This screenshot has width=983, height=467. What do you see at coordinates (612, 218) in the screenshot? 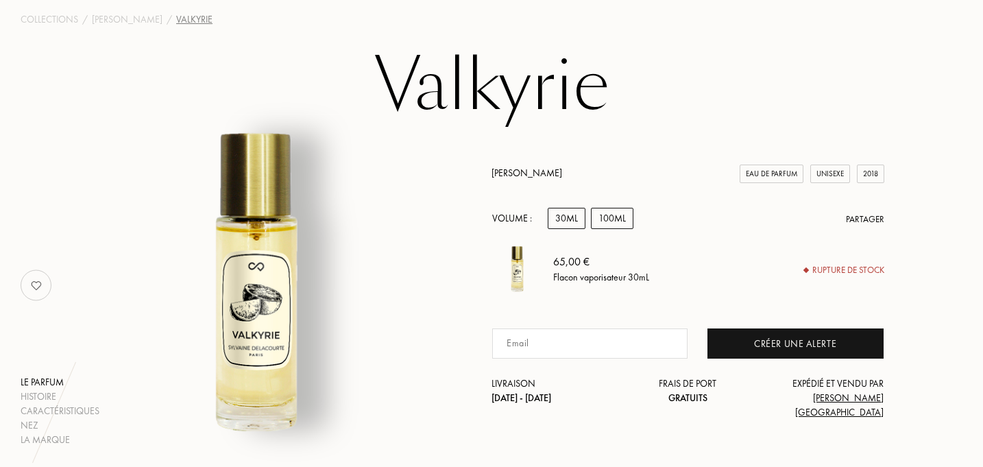
I see `div: 100mL` at bounding box center [612, 218].